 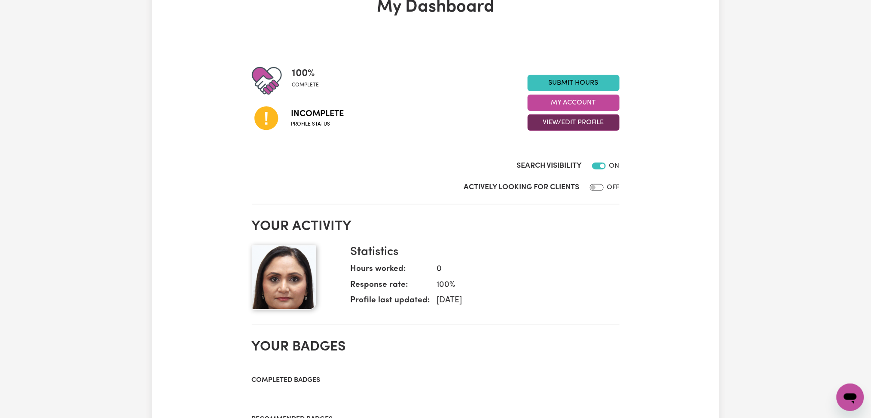 What do you see at coordinates (482, 252) in the screenshot?
I see `h3: Statistics` at bounding box center [482, 252].